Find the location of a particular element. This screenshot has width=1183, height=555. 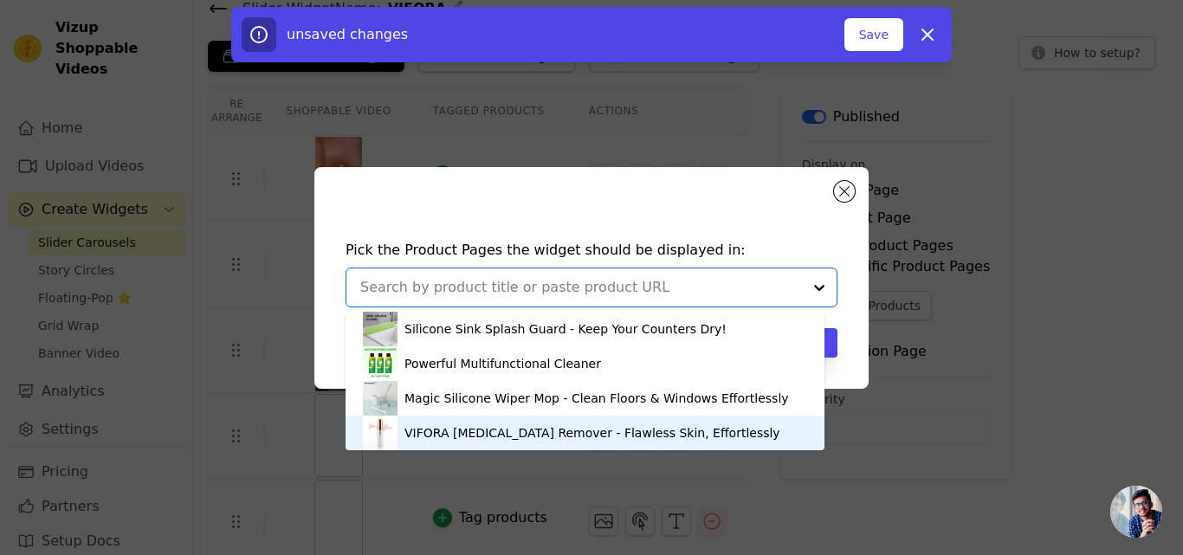

button: Close modal is located at coordinates (845, 191).